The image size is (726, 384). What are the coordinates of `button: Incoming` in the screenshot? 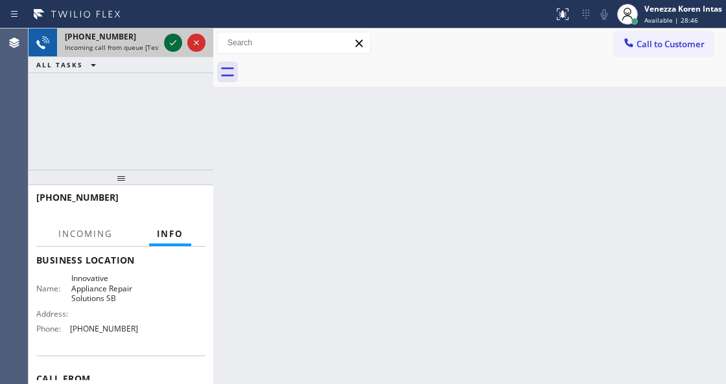 It's located at (86, 234).